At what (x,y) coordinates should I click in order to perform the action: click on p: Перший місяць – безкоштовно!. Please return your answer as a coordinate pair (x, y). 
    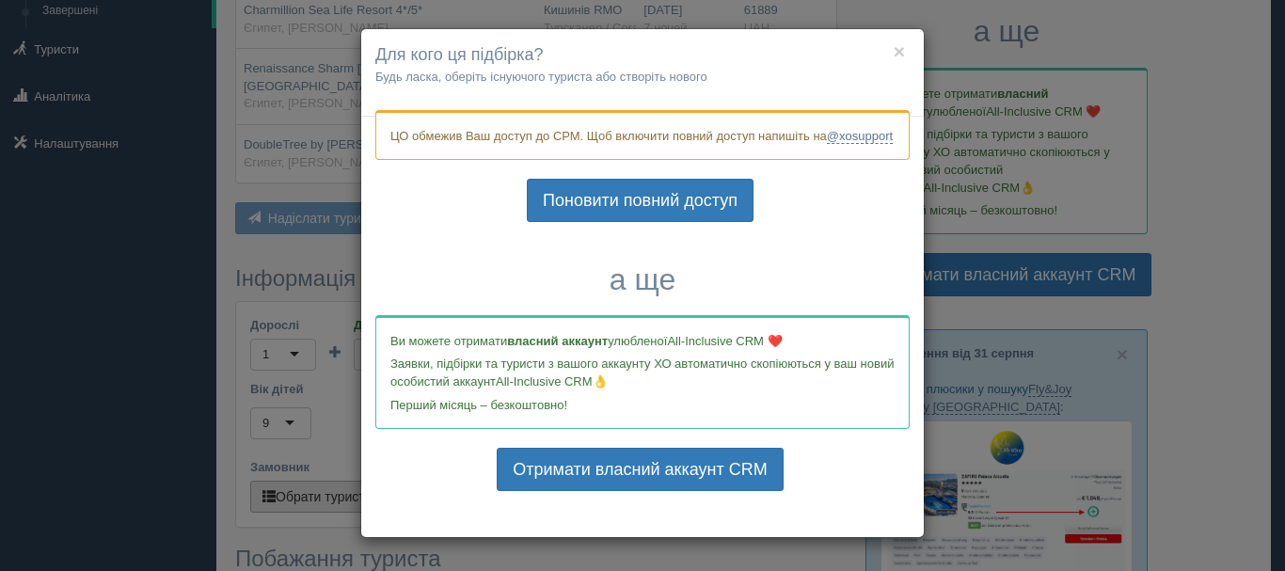
    Looking at the image, I should click on (642, 404).